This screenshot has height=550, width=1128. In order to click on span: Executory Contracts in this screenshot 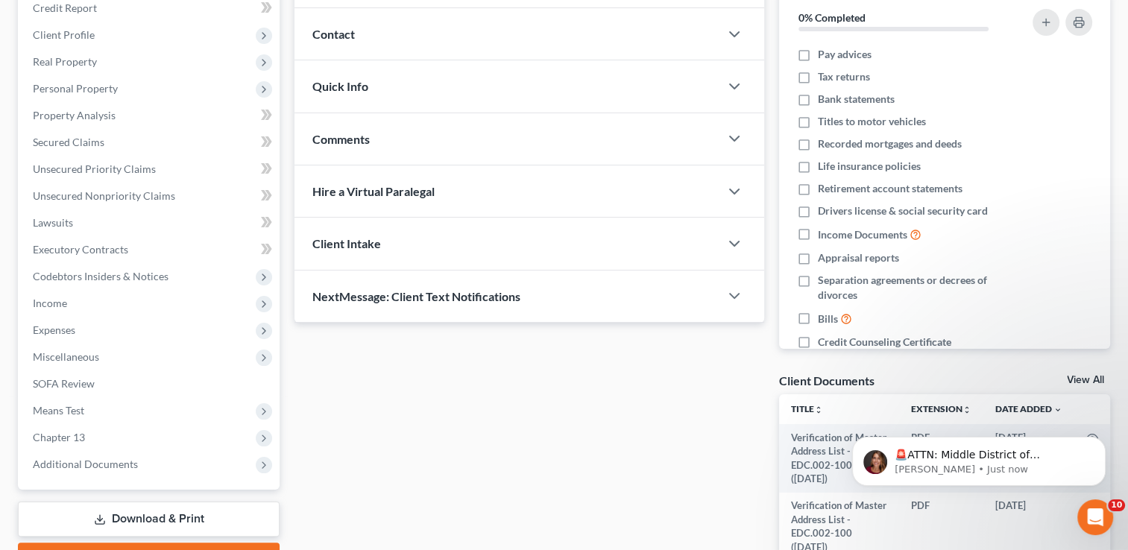, I will do `click(81, 249)`.